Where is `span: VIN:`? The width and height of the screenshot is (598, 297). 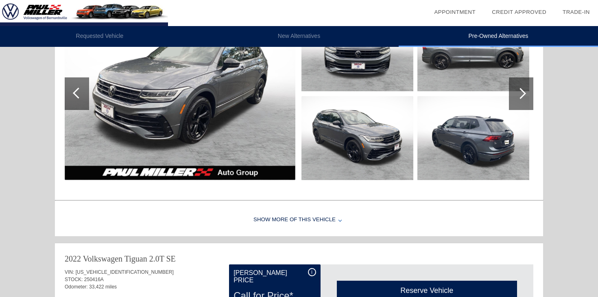
span: VIN: is located at coordinates (69, 272).